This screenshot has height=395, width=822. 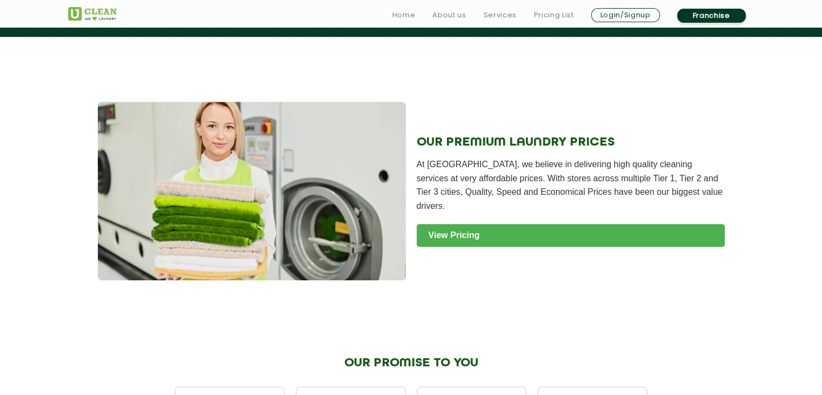 What do you see at coordinates (411, 363) in the screenshot?
I see `h2: OUR PROMISE TO YOU` at bounding box center [411, 363].